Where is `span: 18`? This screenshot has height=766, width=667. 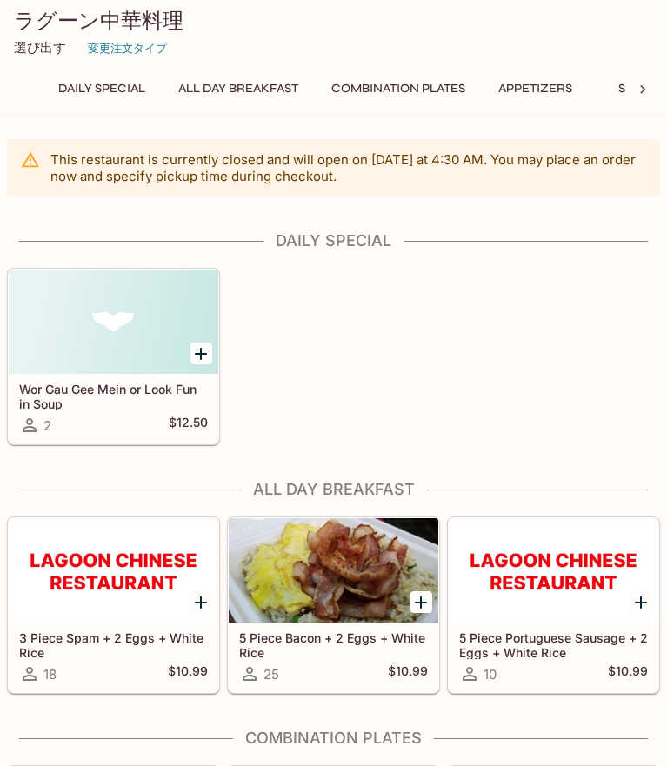 span: 18 is located at coordinates (50, 674).